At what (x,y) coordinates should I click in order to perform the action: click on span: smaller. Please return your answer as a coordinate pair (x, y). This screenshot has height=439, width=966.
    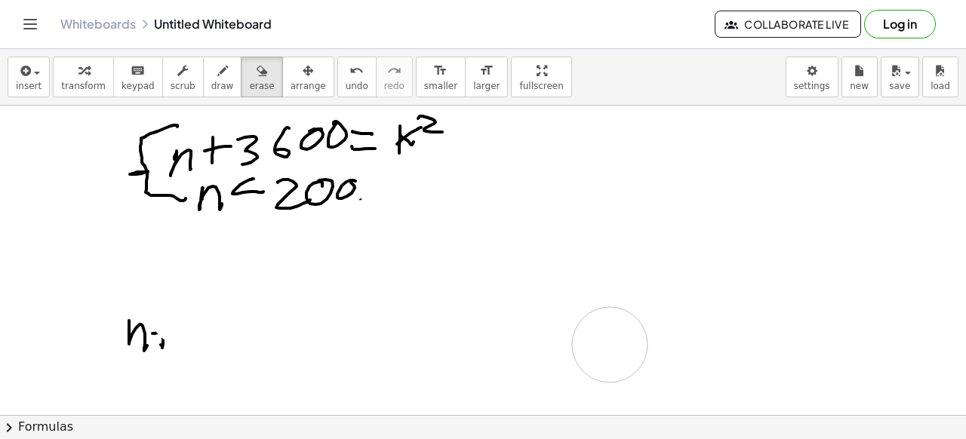
    Looking at the image, I should click on (441, 86).